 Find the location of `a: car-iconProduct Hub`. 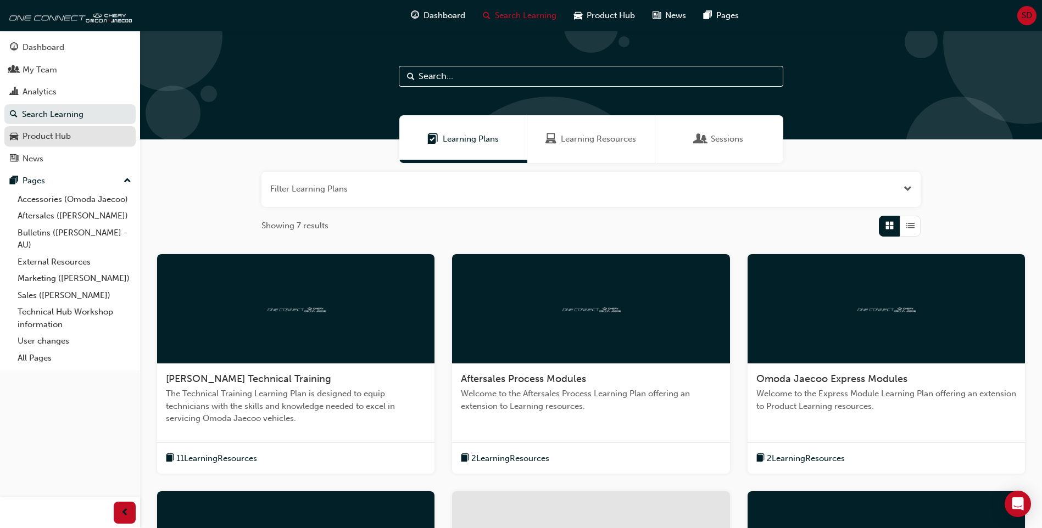

a: car-iconProduct Hub is located at coordinates (604, 15).